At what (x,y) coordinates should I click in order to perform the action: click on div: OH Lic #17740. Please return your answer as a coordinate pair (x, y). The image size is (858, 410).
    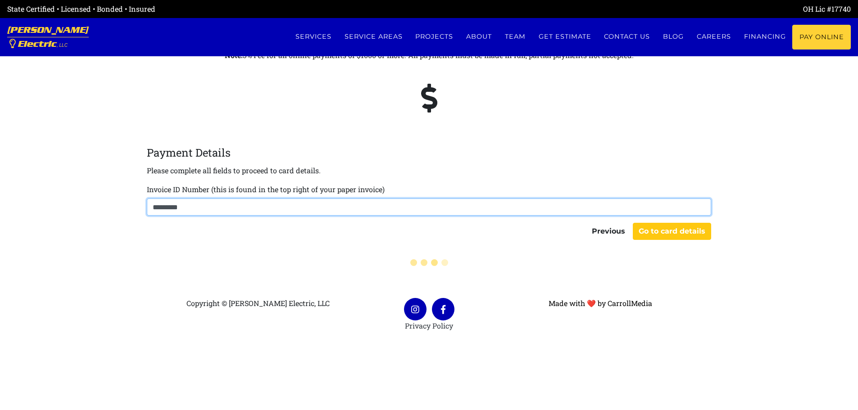
    Looking at the image, I should click on (640, 9).